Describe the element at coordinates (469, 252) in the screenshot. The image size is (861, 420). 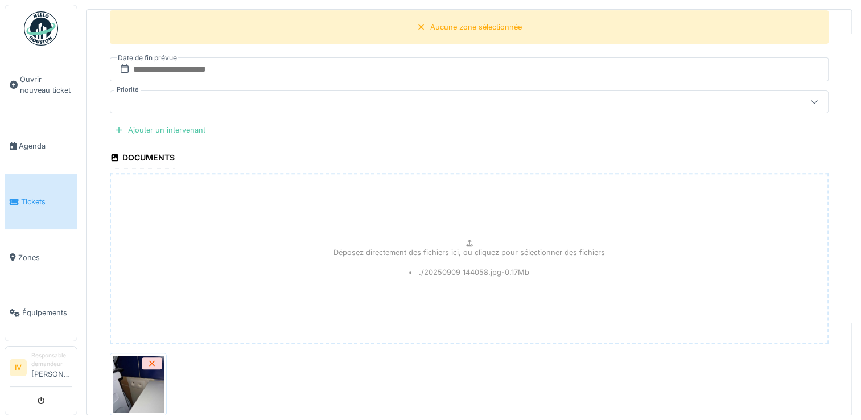
I see `p: Déposez directement des fichiers ici, ou cliquez pour sélectionner des fichiers` at that location.